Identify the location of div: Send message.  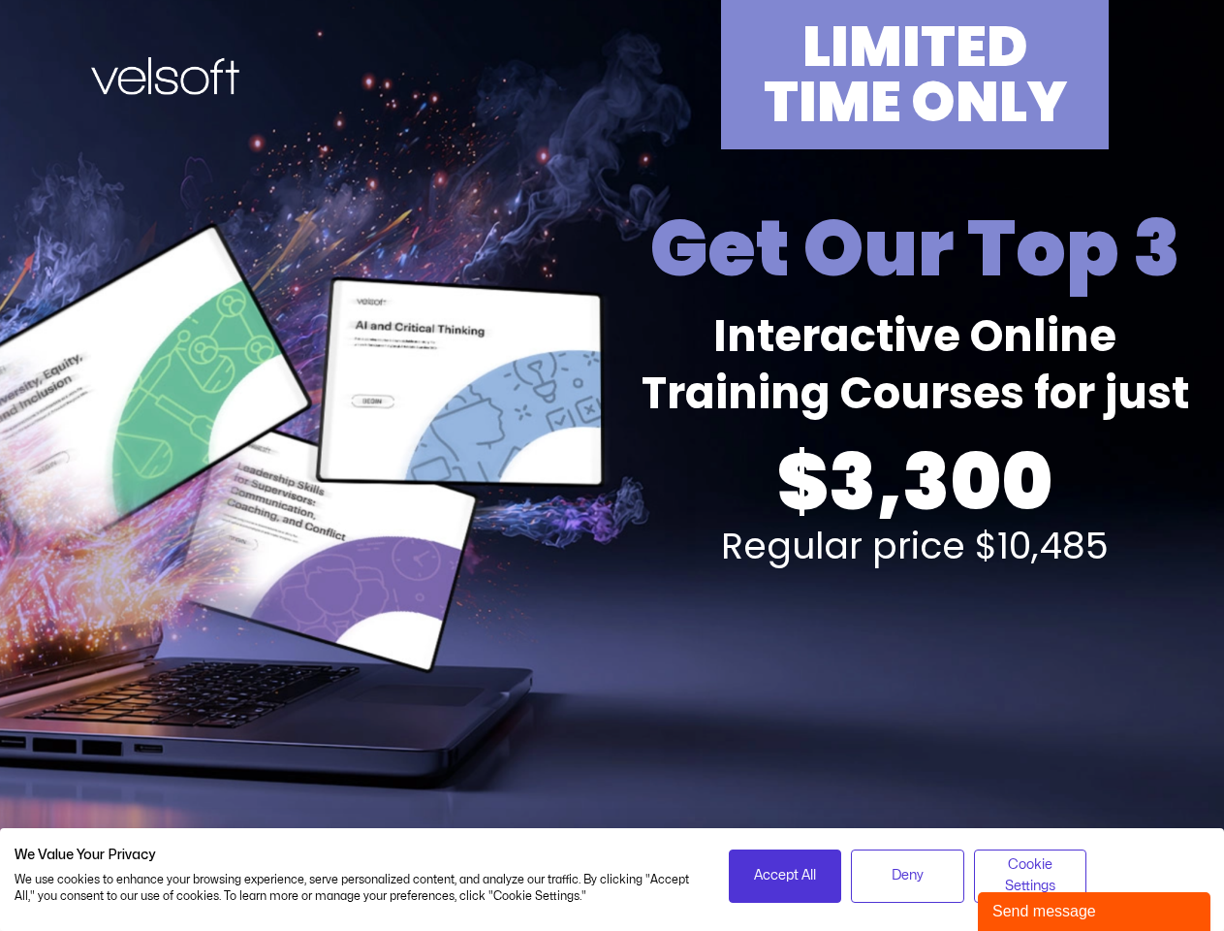
(116, 23).